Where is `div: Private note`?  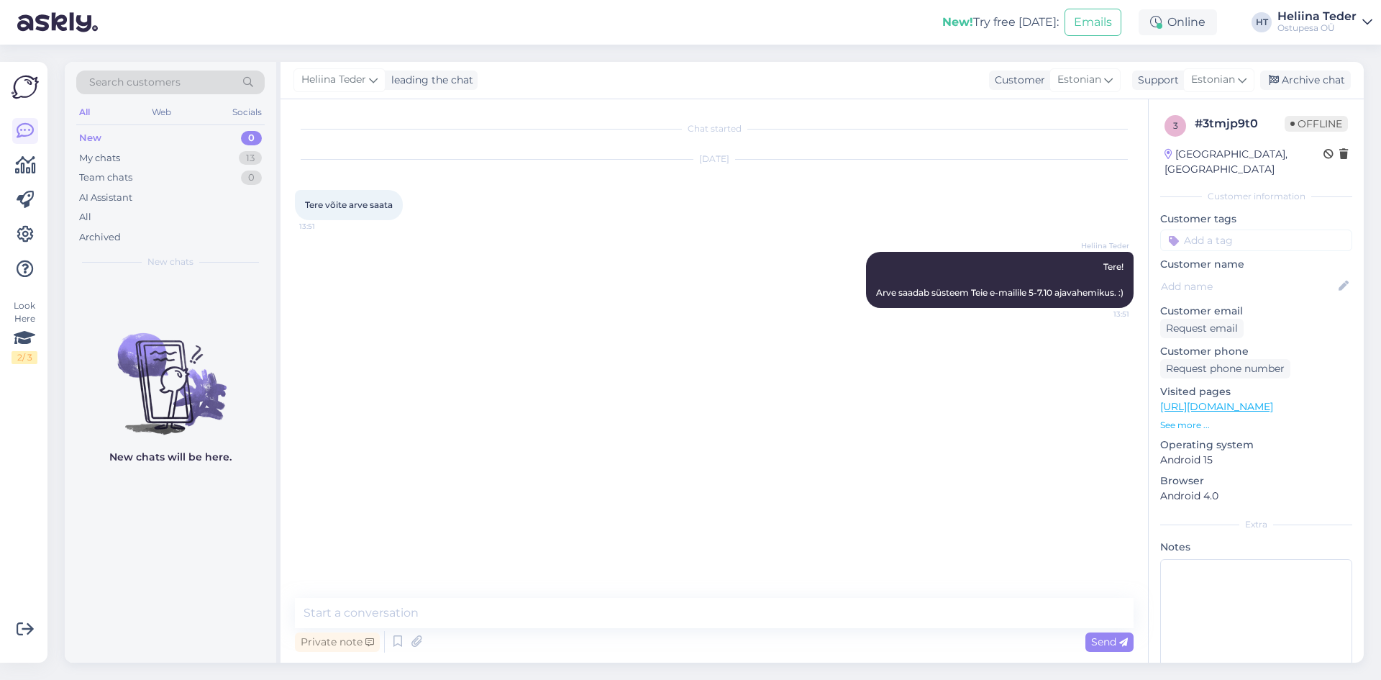 div: Private note is located at coordinates (337, 642).